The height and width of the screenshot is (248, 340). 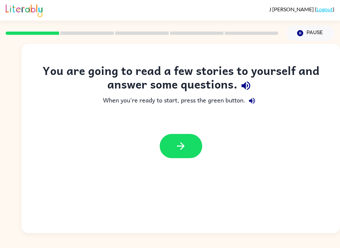 What do you see at coordinates (181, 79) in the screenshot?
I see `div: You are going to read a few stories to yourself and answer some questions.` at bounding box center [181, 79].